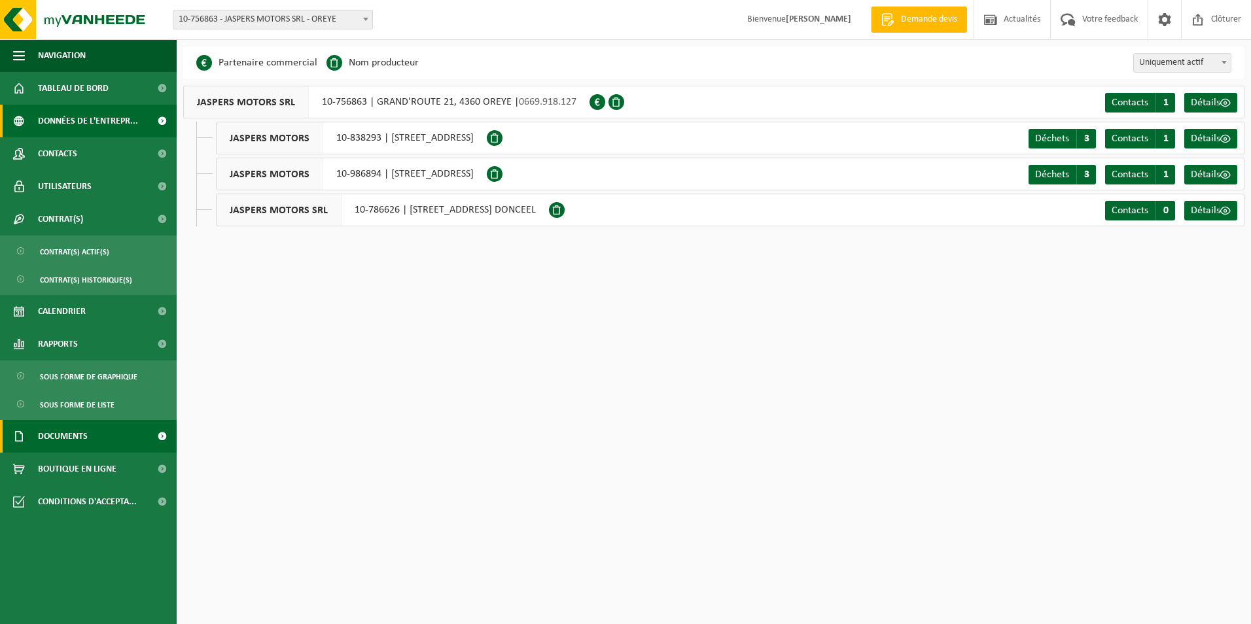  Describe the element at coordinates (372, 63) in the screenshot. I see `li: Nom producteur` at that location.